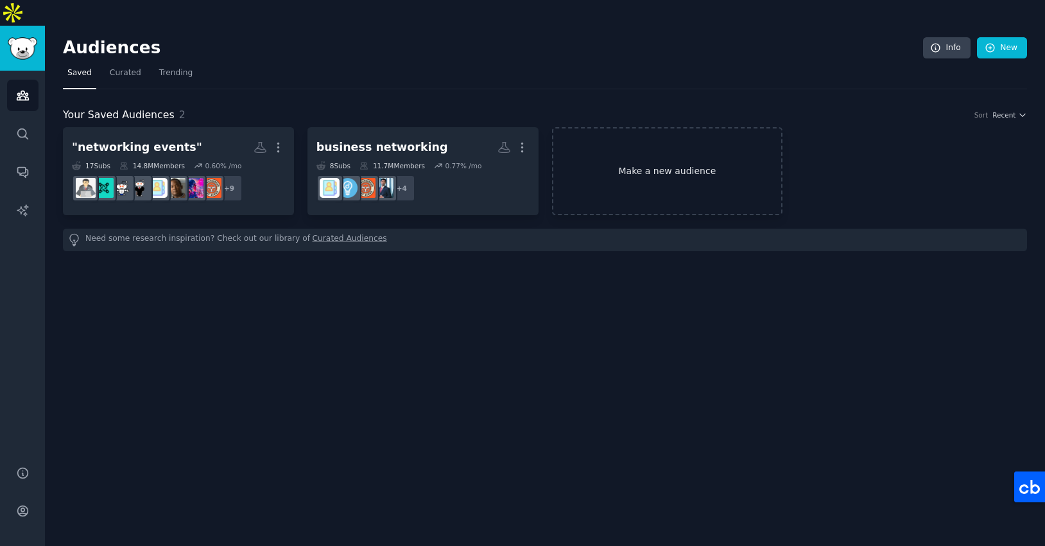 This screenshot has width=1045, height=546. I want to click on img: hiring, so click(121, 187).